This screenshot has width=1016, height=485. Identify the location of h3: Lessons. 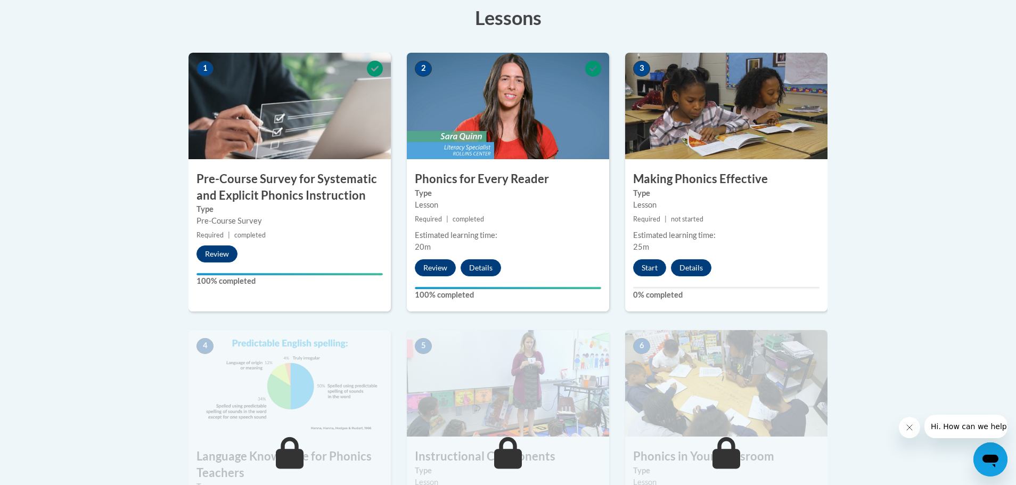
(508, 18).